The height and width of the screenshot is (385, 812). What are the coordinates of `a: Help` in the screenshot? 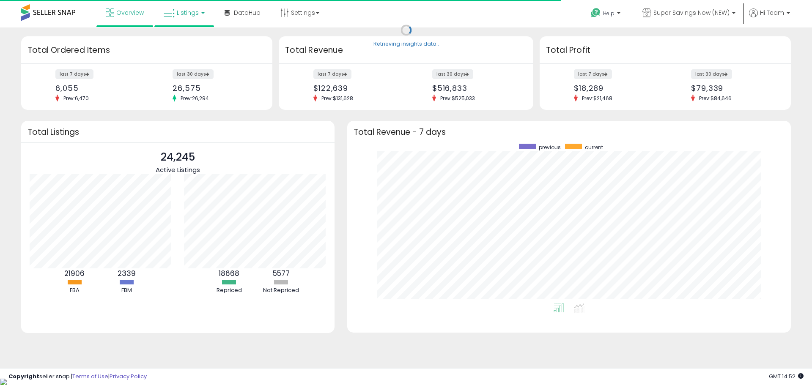 It's located at (606, 14).